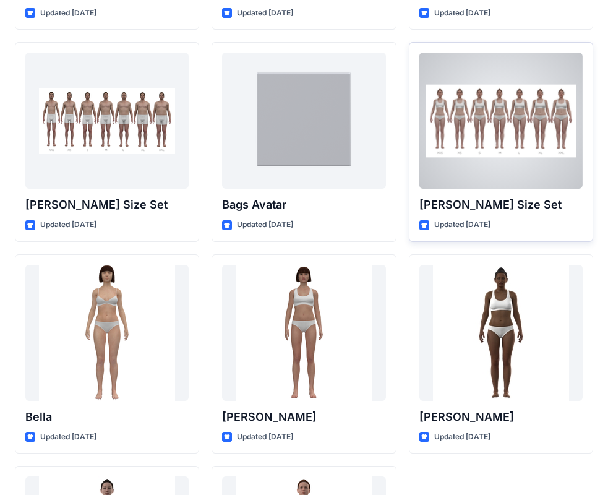 The height and width of the screenshot is (495, 608). I want to click on a: Emma, so click(304, 333).